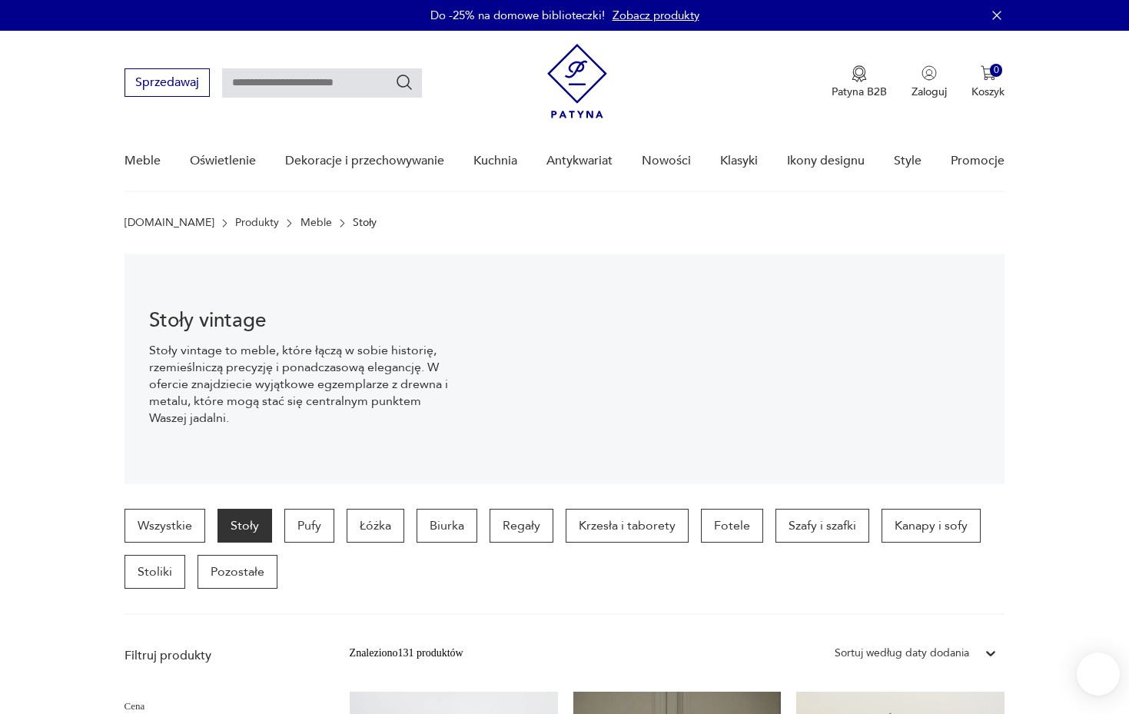 The width and height of the screenshot is (1129, 714). What do you see at coordinates (859, 82) in the screenshot?
I see `button: Patyna B2B` at bounding box center [859, 82].